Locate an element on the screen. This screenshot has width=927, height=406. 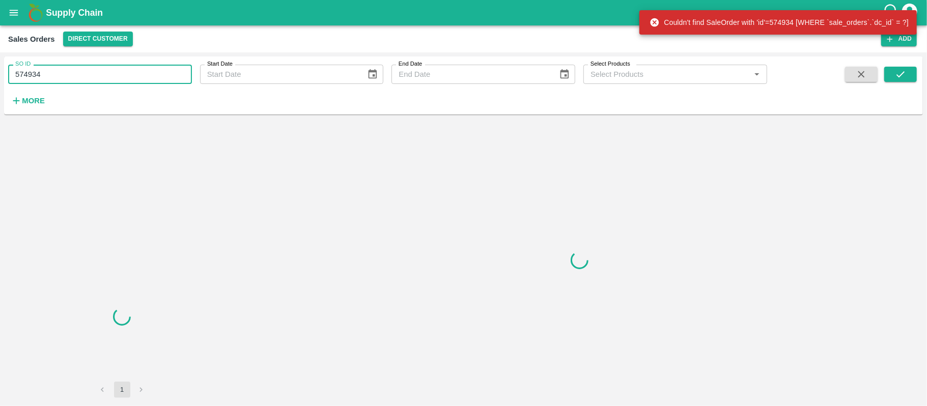
div: Sales Orders is located at coordinates (32, 39).